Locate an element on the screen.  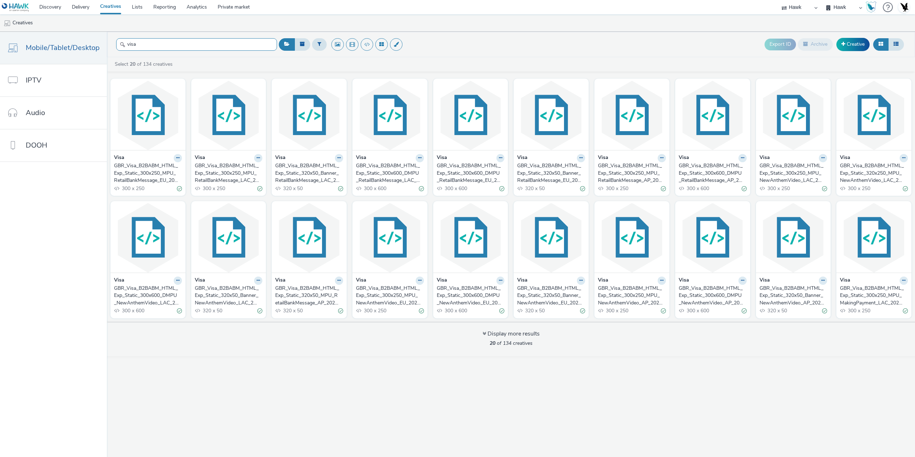
img: GBR_Visa_B2BABM_HTML_Exp_Static_300x250_MPU_NewAnthemVideo_EU_20250808 visual is located at coordinates (390, 238).